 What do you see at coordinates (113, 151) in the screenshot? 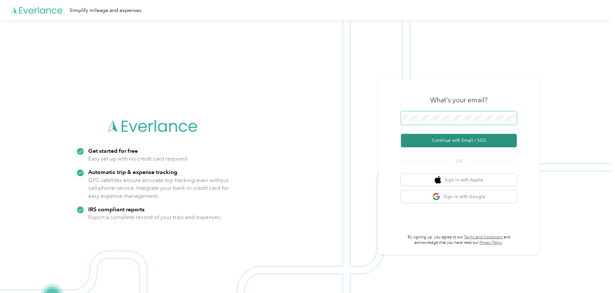
I see `strong: Get started for free` at bounding box center [113, 151].